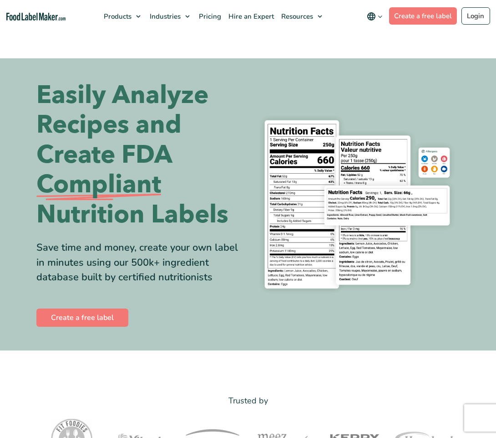 Image resolution: width=496 pixels, height=438 pixels. I want to click on span: Pricing, so click(209, 16).